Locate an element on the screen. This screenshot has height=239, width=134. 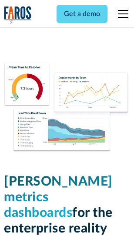
div: menu is located at coordinates (121, 14).